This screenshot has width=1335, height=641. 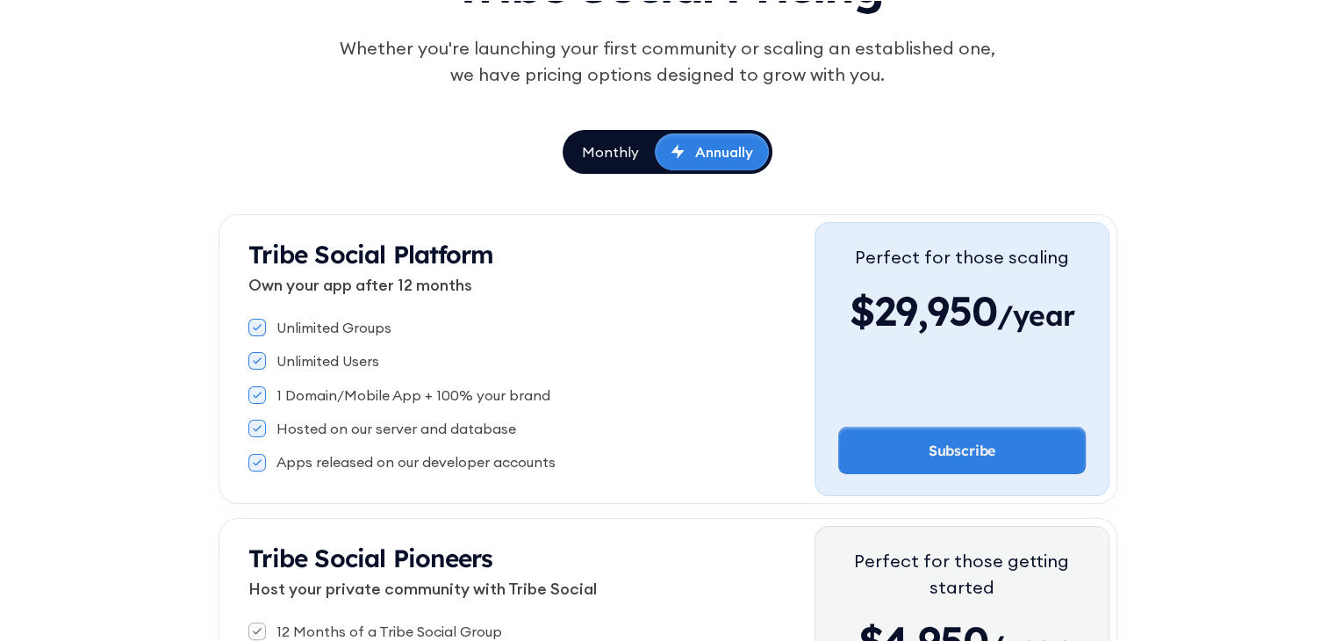 What do you see at coordinates (1035, 319) in the screenshot?
I see `span: /year` at bounding box center [1035, 319].